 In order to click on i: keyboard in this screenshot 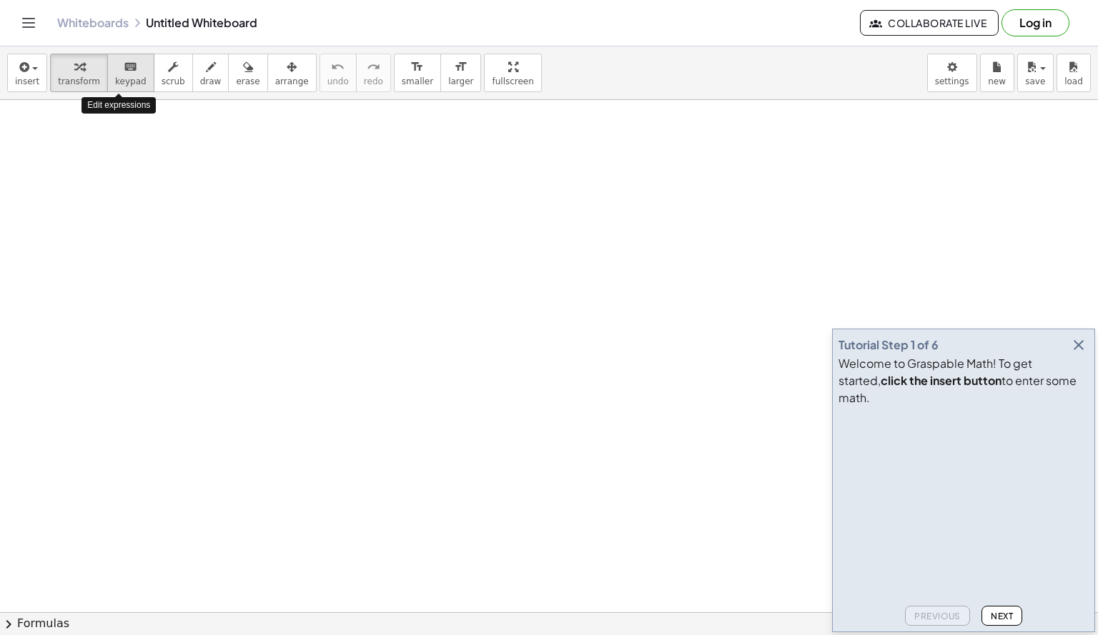, I will do `click(130, 67)`.